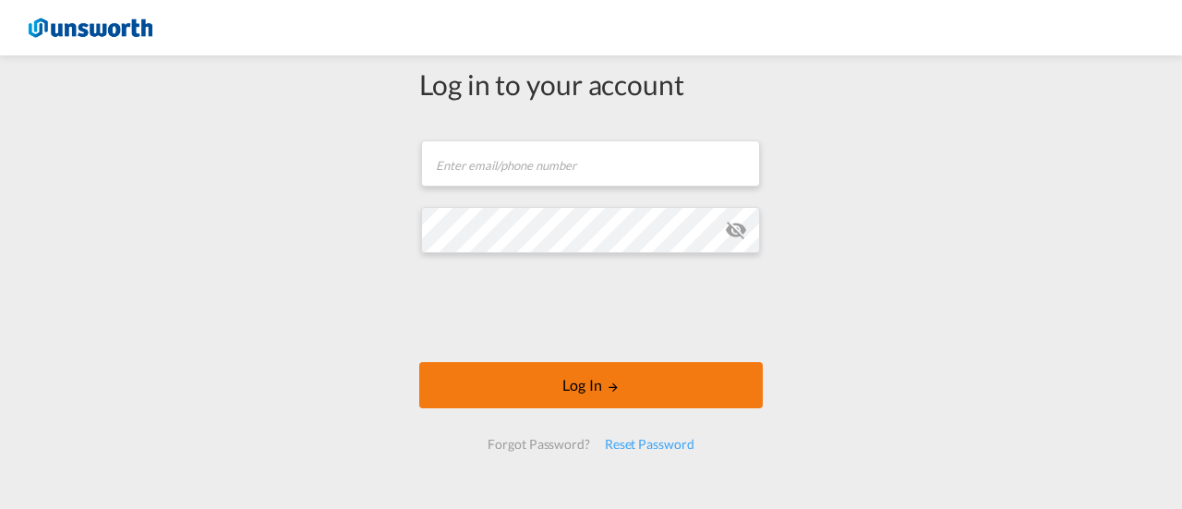 Image resolution: width=1182 pixels, height=509 pixels. Describe the element at coordinates (591, 385) in the screenshot. I see `button: LOGIN` at that location.